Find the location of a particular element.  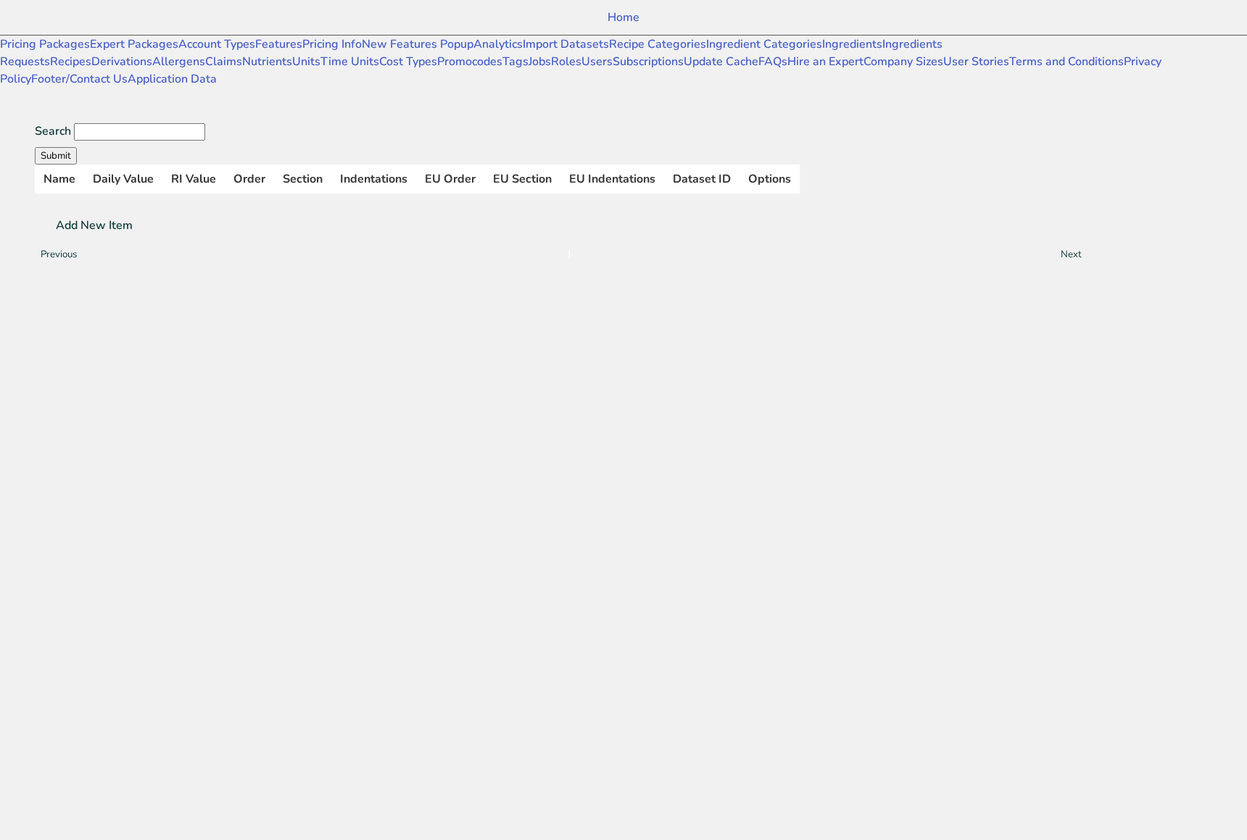

b: Name is located at coordinates (59, 179).